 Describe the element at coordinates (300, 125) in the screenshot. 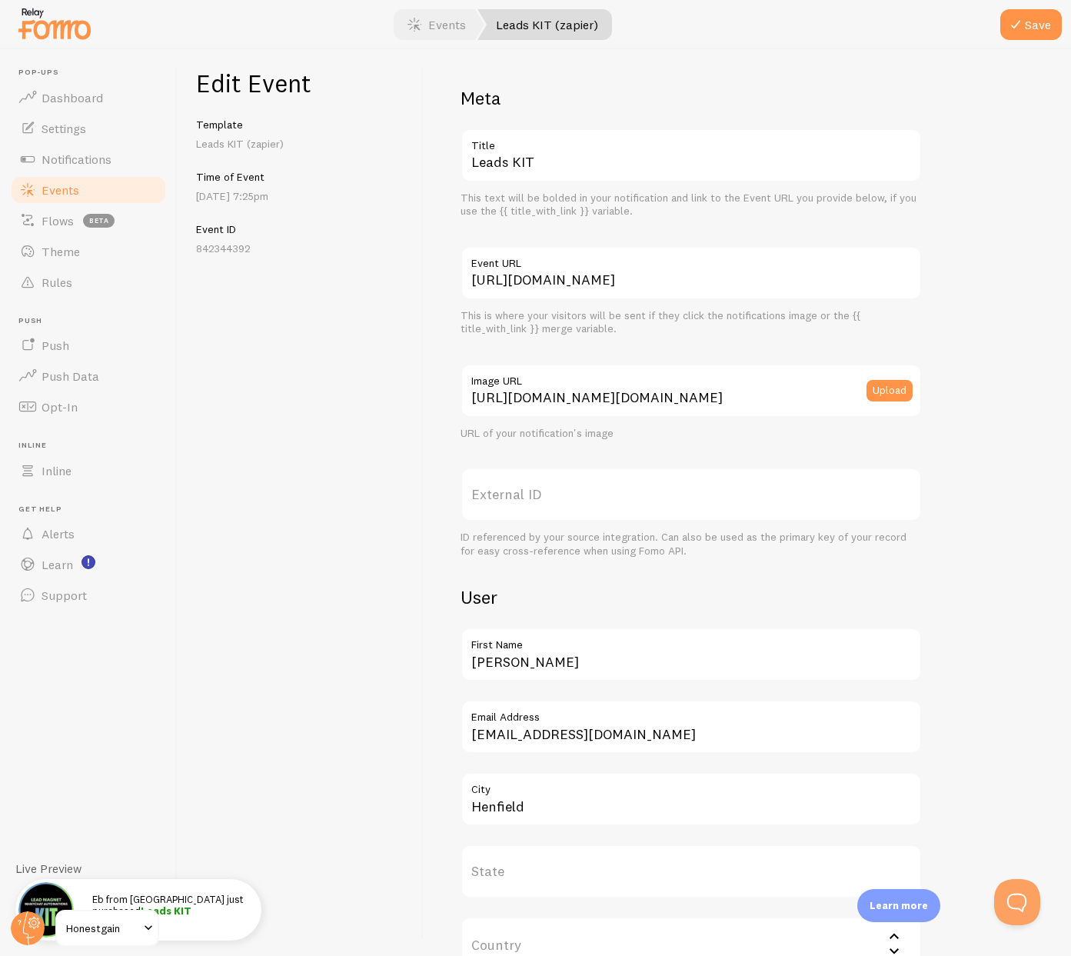

I see `h5: Template` at that location.